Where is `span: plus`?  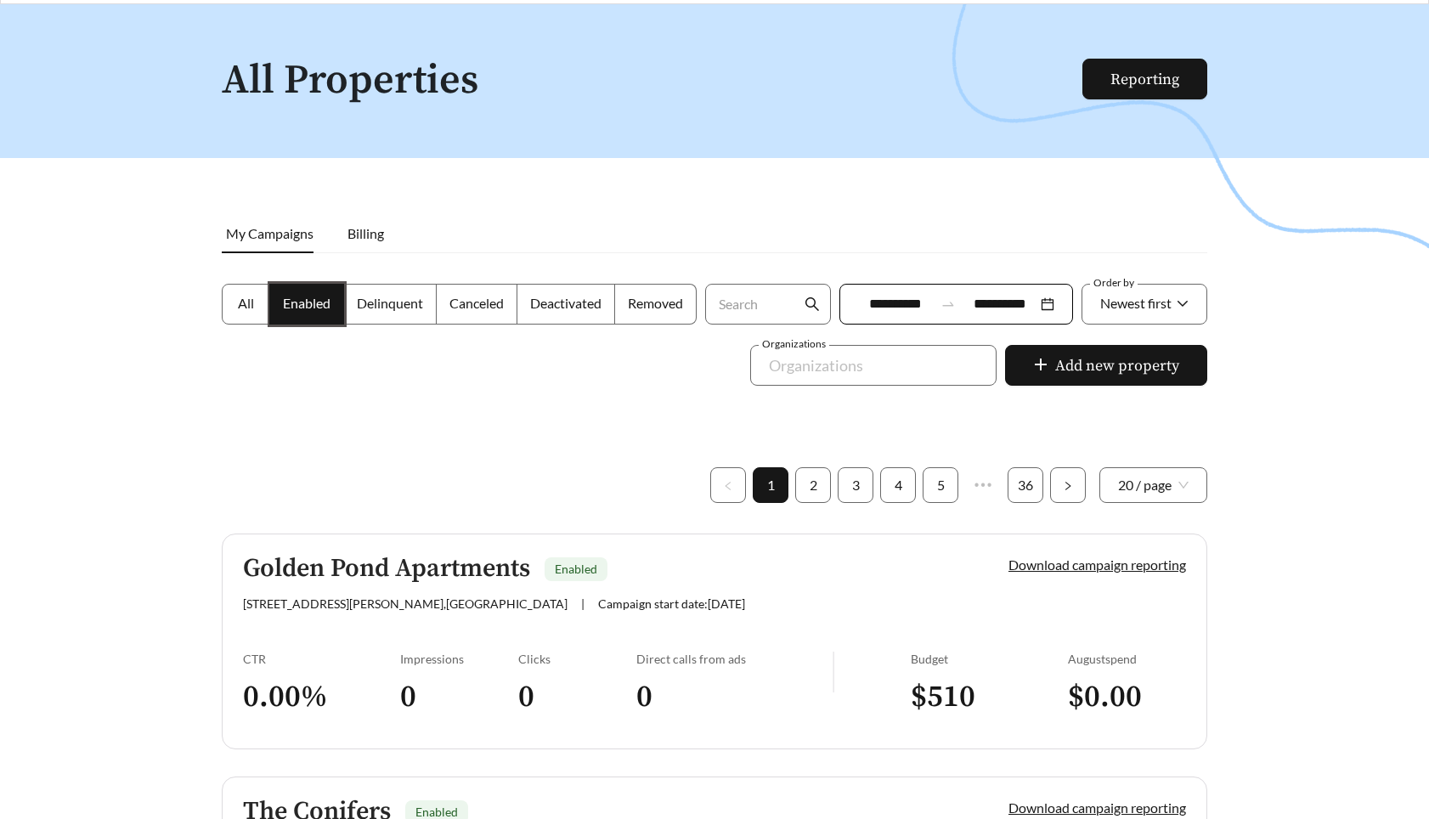 span: plus is located at coordinates (1041, 366).